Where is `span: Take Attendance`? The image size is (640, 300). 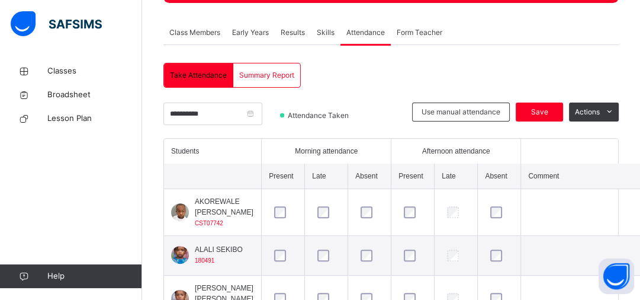 span: Take Attendance is located at coordinates (198, 75).